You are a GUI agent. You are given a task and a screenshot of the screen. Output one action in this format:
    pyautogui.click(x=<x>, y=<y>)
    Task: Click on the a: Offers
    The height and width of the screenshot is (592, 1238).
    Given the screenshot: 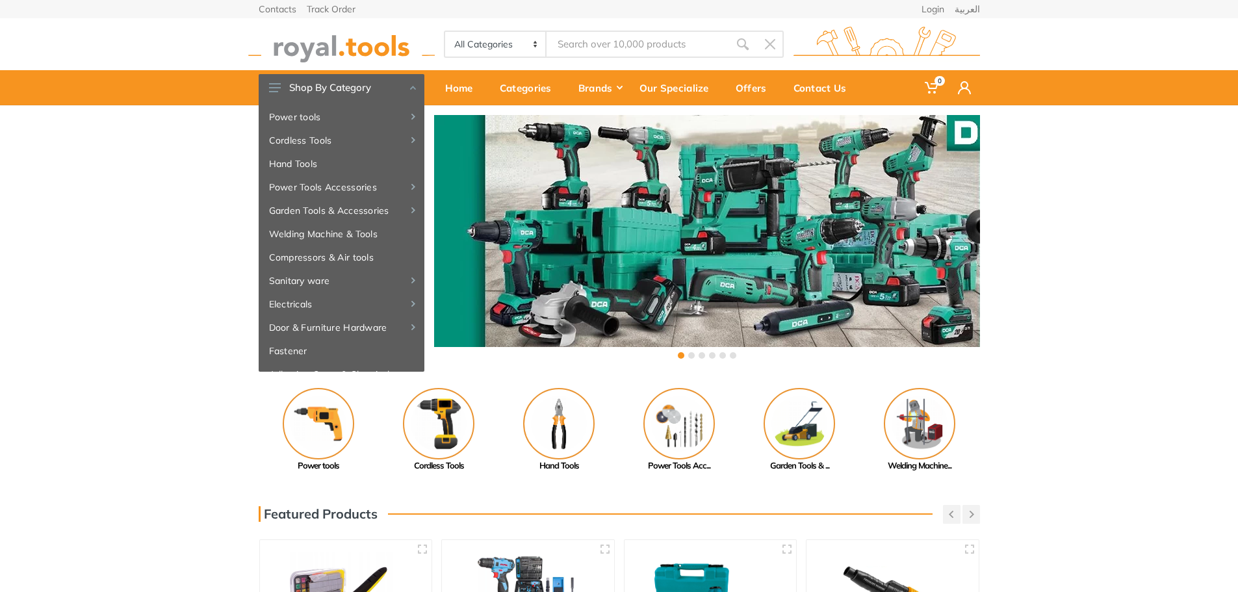 What is the action you would take?
    pyautogui.click(x=755, y=88)
    